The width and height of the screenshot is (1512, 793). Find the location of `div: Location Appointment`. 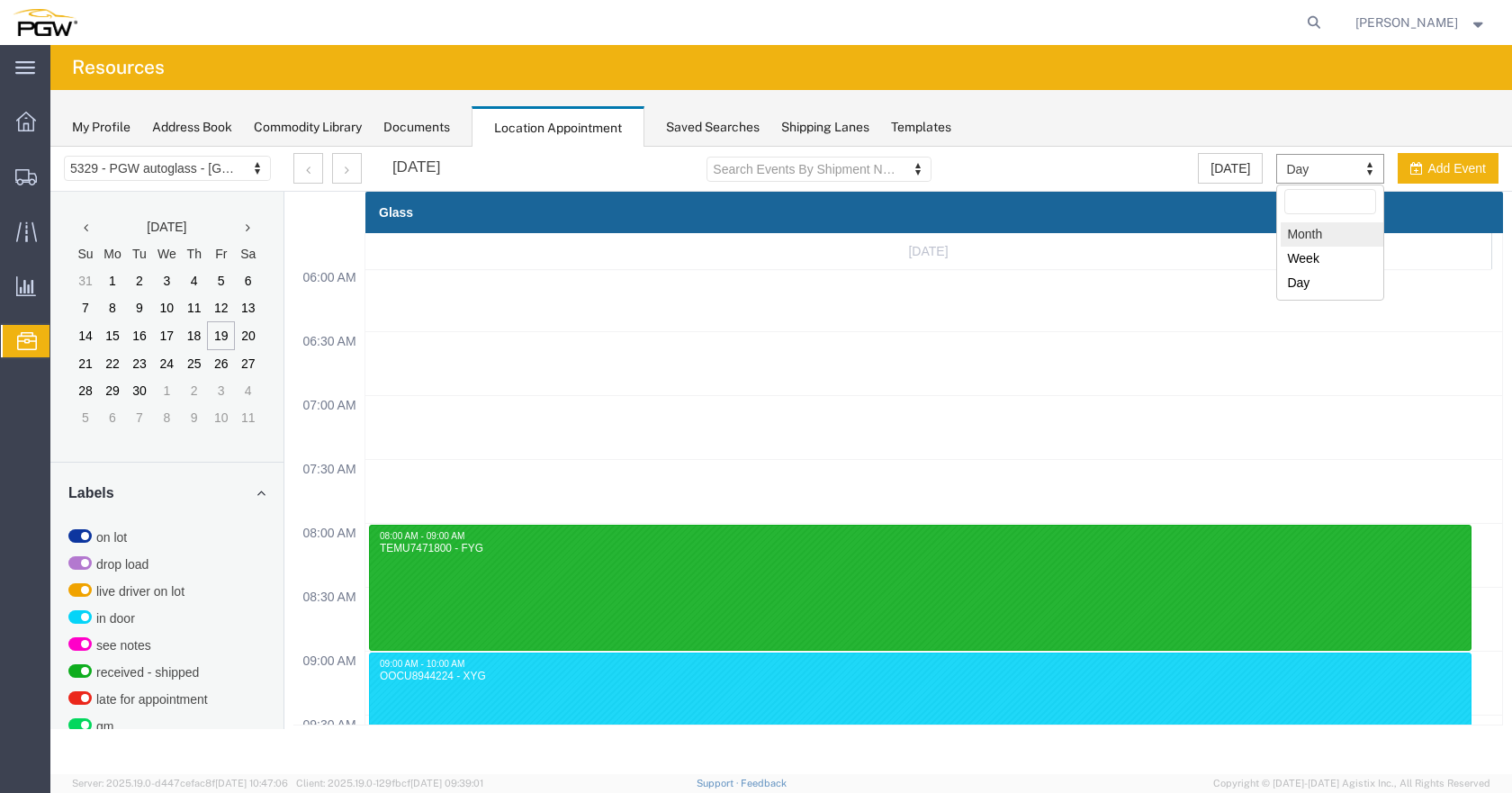

div: Location Appointment is located at coordinates (558, 127).